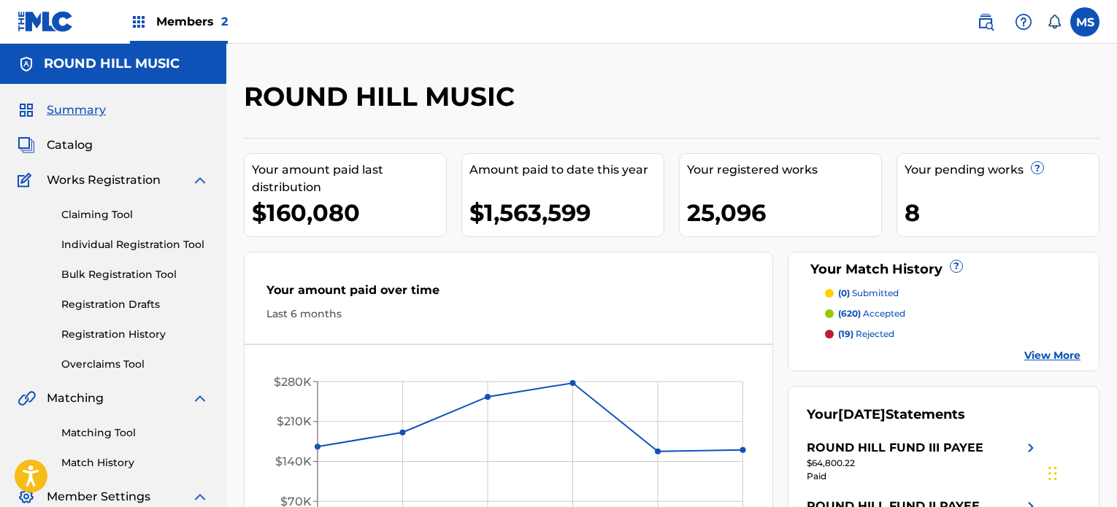  What do you see at coordinates (135, 304) in the screenshot?
I see `a: Registration Drafts` at bounding box center [135, 304].